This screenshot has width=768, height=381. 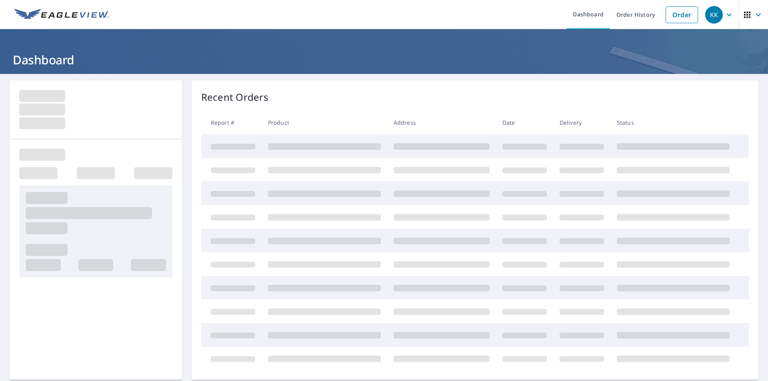 I want to click on th: Status, so click(x=673, y=122).